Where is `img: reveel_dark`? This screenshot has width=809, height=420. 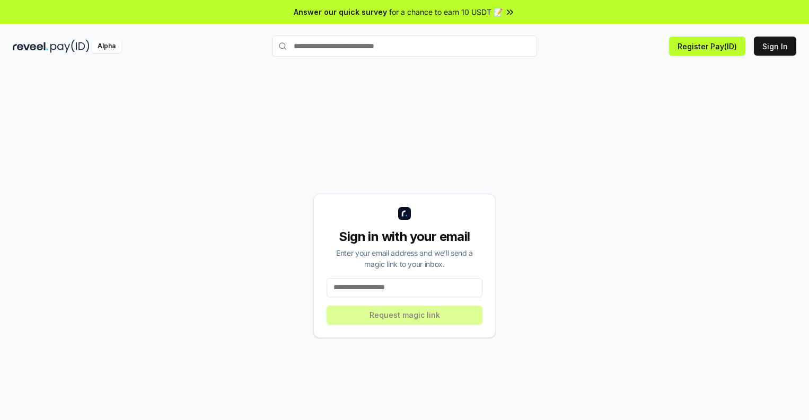 img: reveel_dark is located at coordinates (30, 46).